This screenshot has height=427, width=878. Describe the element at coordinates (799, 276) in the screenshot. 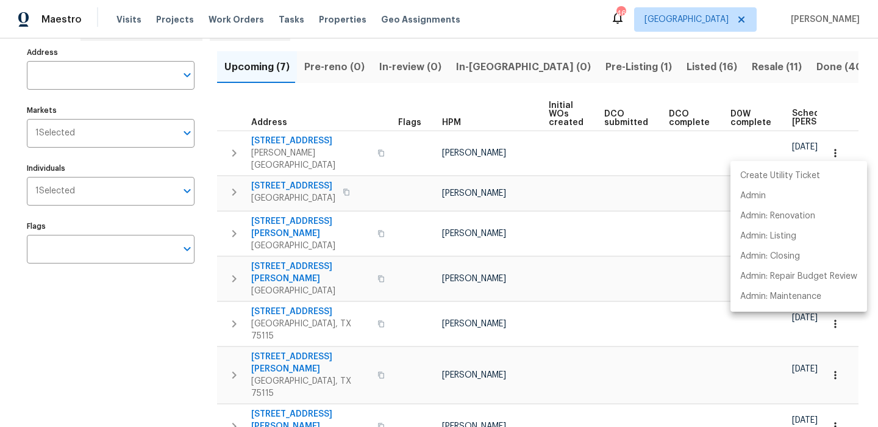

I see `p: Admin: Repair Budget Review` at that location.